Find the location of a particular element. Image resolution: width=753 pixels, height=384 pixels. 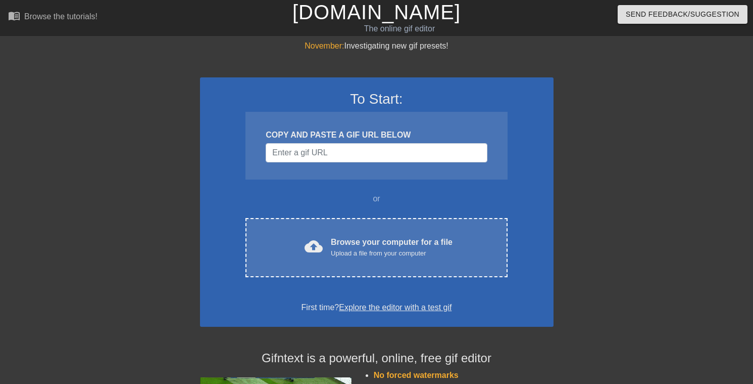

div: Browse the tutorials! is located at coordinates (61, 16).